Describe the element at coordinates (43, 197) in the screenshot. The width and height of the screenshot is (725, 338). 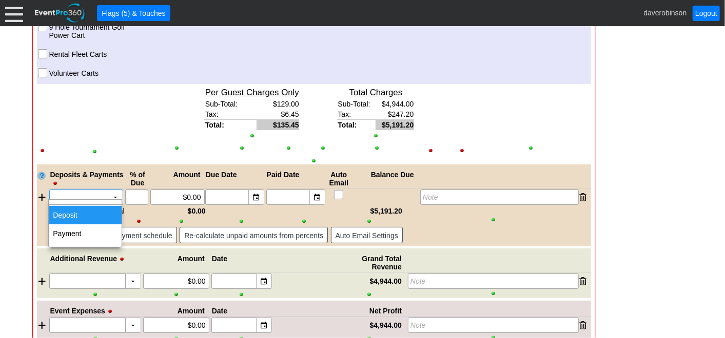
I see `div: Add payment` at that location.